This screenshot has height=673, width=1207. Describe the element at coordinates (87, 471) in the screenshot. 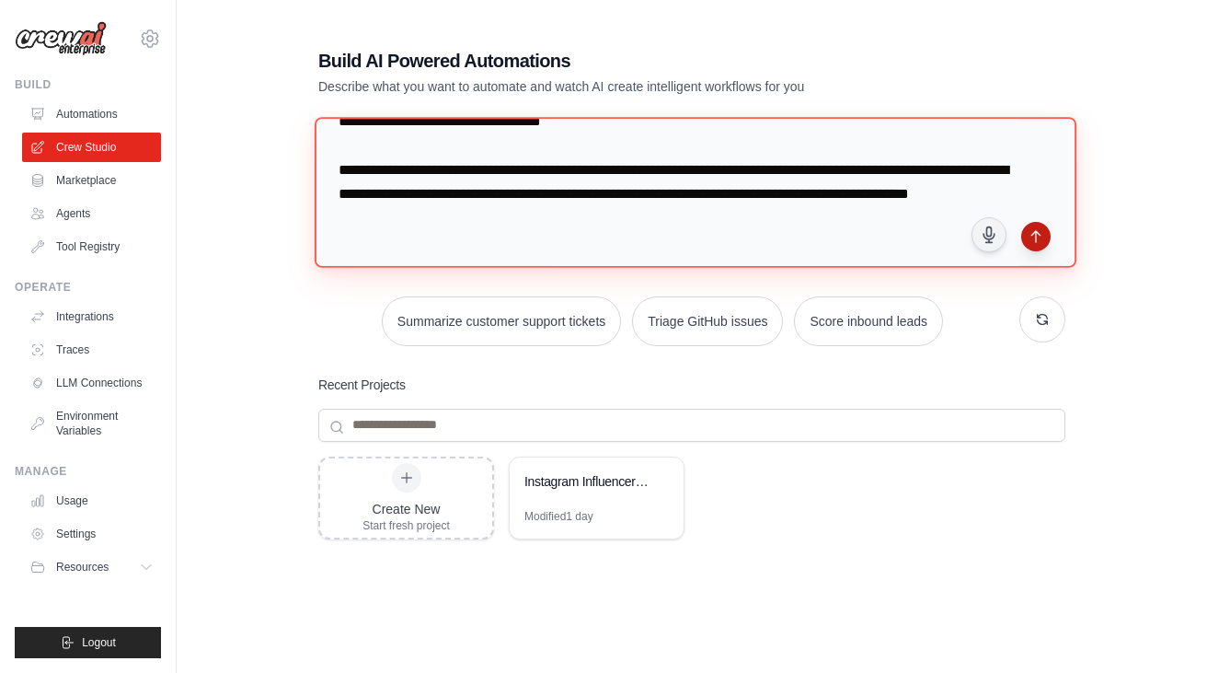

I see `div: Manage` at that location.